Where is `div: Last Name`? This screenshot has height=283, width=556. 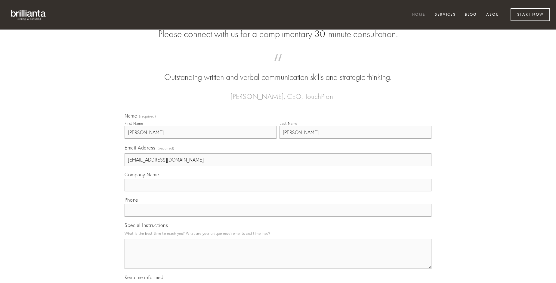
div: Last Name is located at coordinates (289, 123).